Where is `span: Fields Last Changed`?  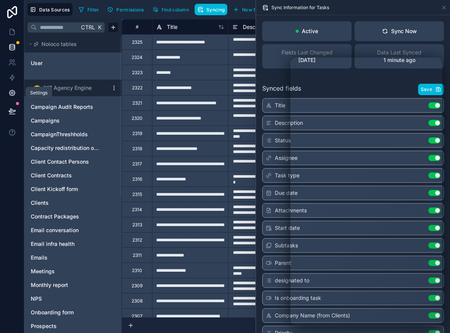
span: Fields Last Changed is located at coordinates (307, 52).